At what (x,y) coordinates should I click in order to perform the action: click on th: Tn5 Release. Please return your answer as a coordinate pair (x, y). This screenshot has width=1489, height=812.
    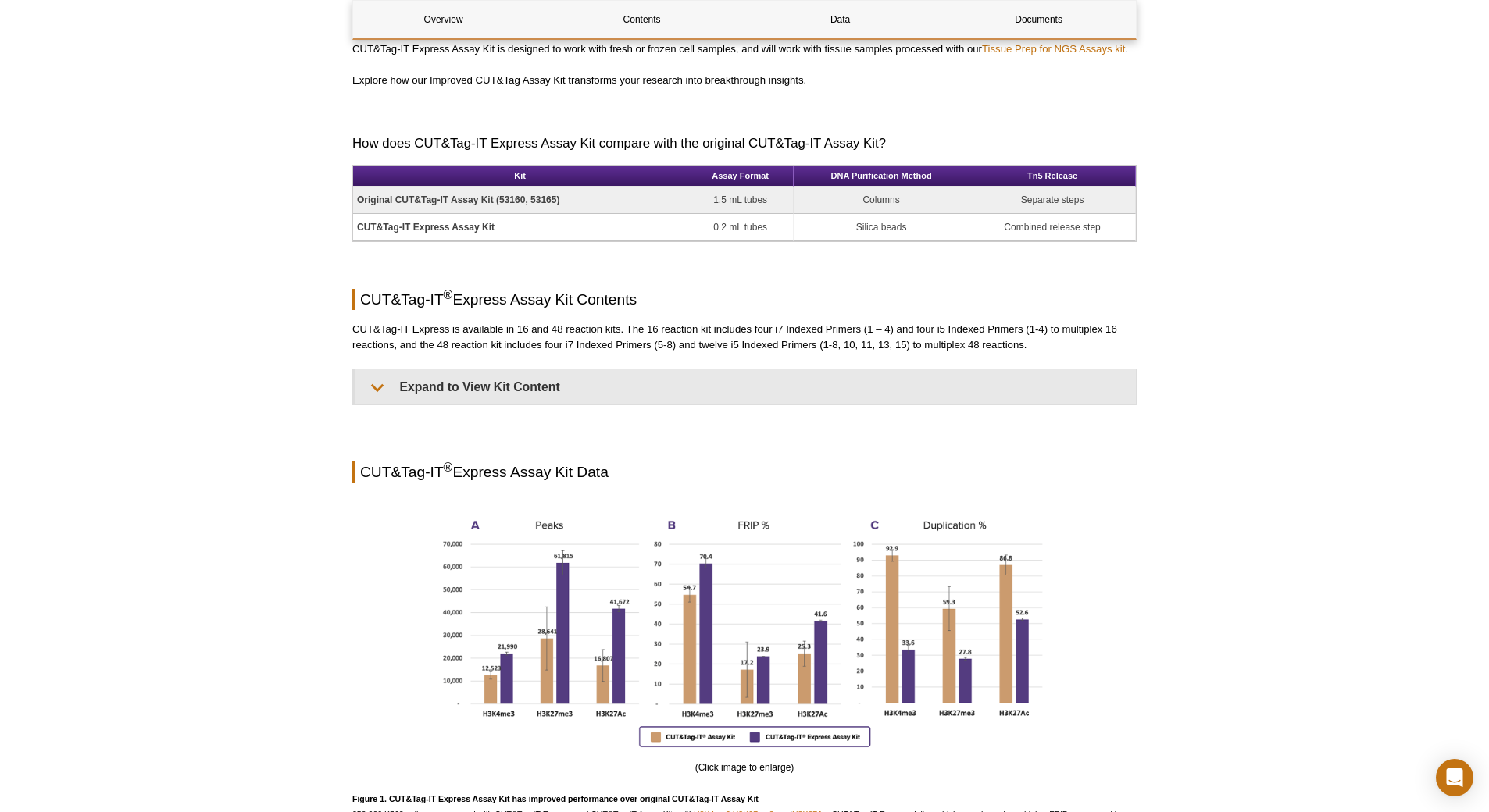
    Looking at the image, I should click on (1052, 176).